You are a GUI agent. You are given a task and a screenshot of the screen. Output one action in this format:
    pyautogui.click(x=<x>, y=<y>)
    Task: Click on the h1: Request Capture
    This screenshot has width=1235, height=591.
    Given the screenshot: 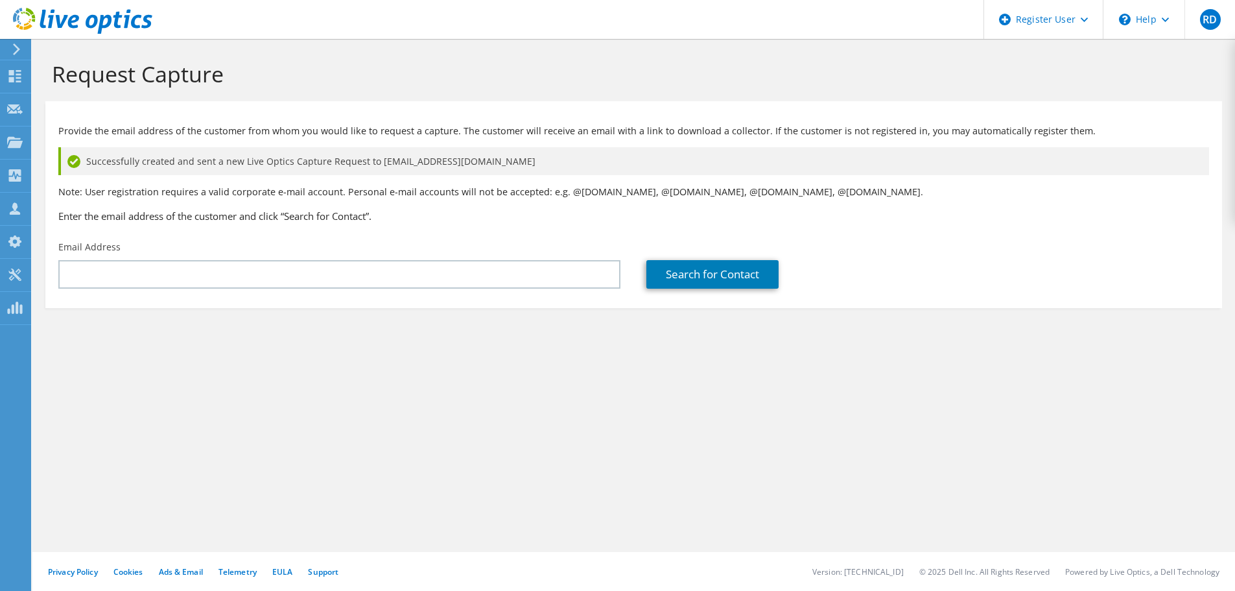 What is the action you would take?
    pyautogui.click(x=630, y=74)
    